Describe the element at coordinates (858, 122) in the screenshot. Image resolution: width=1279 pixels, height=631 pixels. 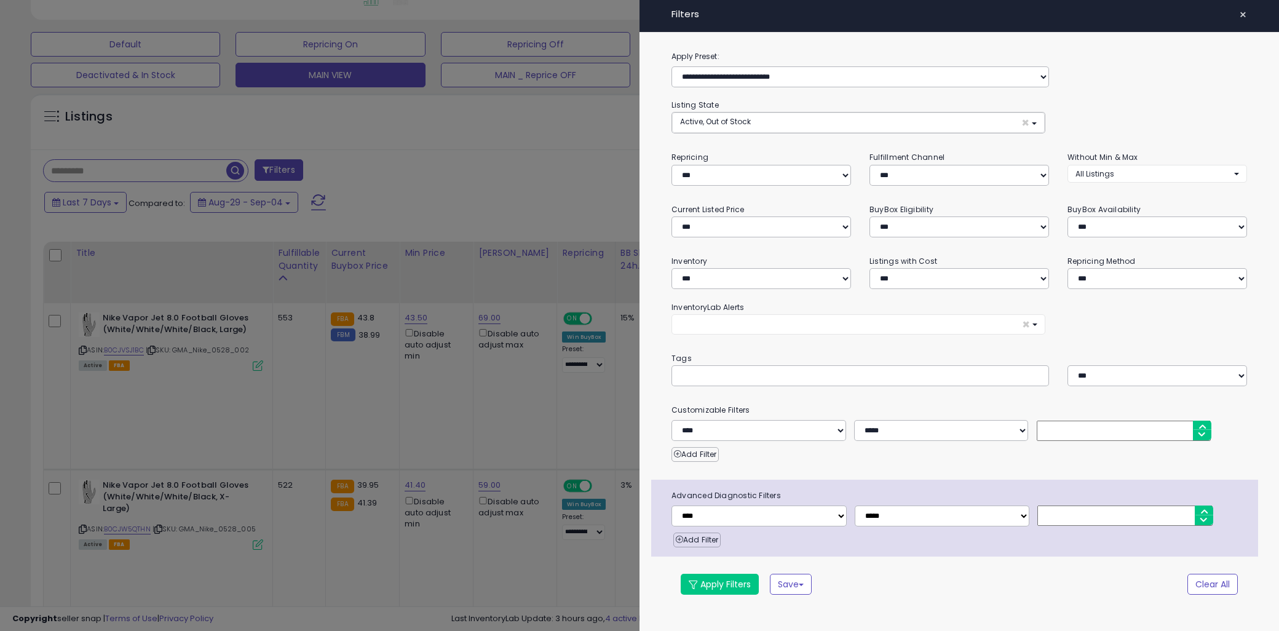
I see `button: Active, Out of Stock ×` at that location.